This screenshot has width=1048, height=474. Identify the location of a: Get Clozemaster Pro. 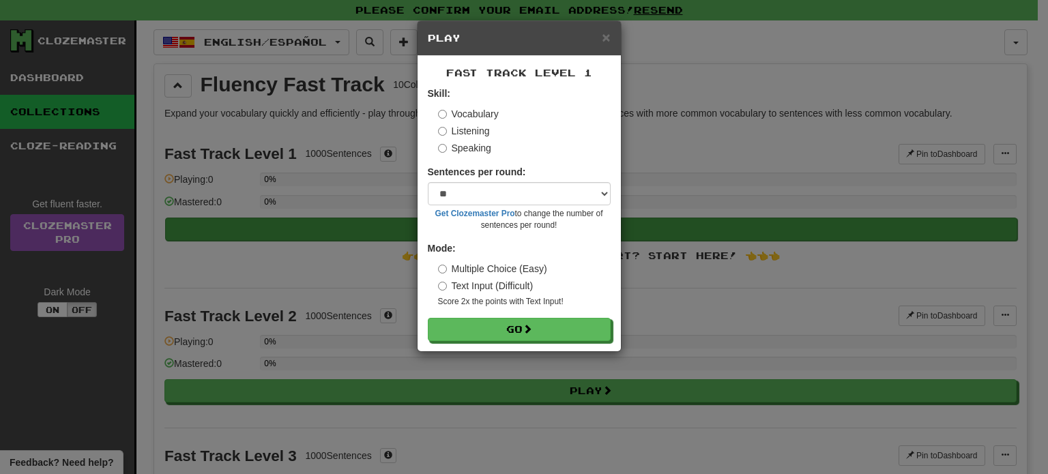
(475, 213).